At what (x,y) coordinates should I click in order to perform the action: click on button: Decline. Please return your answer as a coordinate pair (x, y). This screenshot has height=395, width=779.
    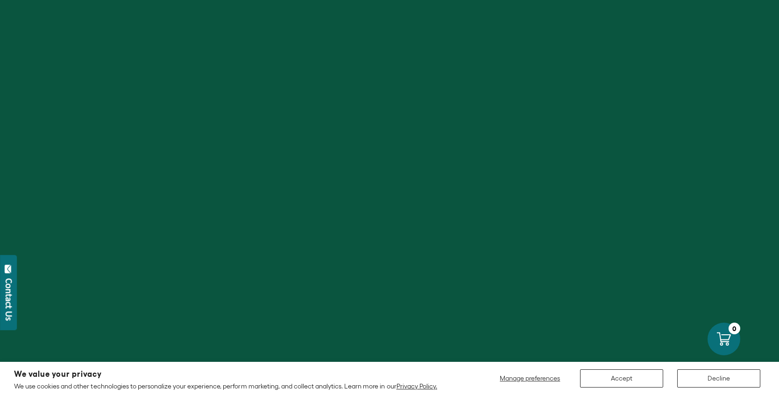
    Looking at the image, I should click on (719, 378).